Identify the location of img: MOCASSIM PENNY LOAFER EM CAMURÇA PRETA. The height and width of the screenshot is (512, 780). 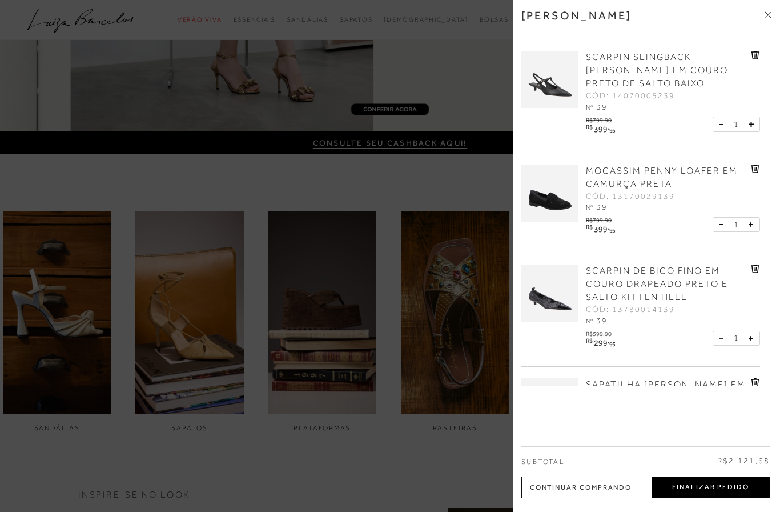
(550, 193).